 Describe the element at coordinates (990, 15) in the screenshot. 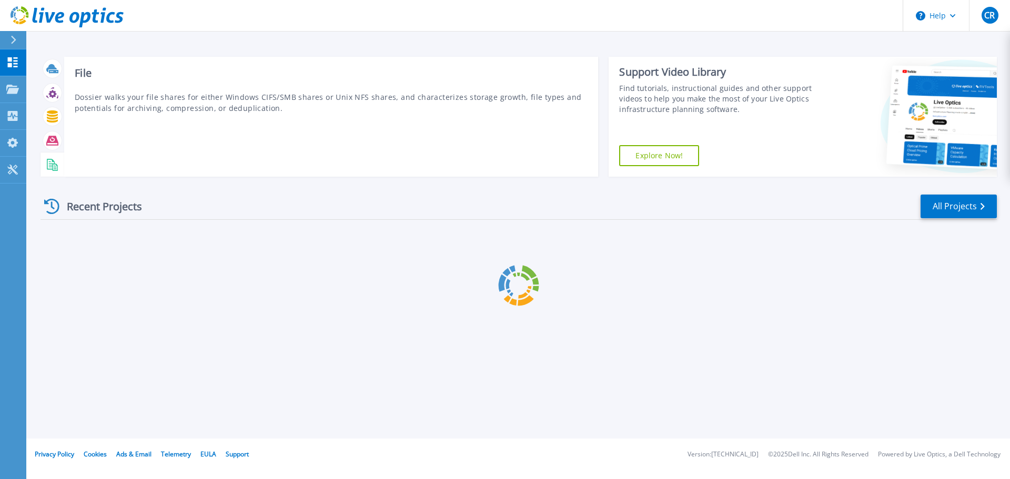

I see `span: CR` at that location.